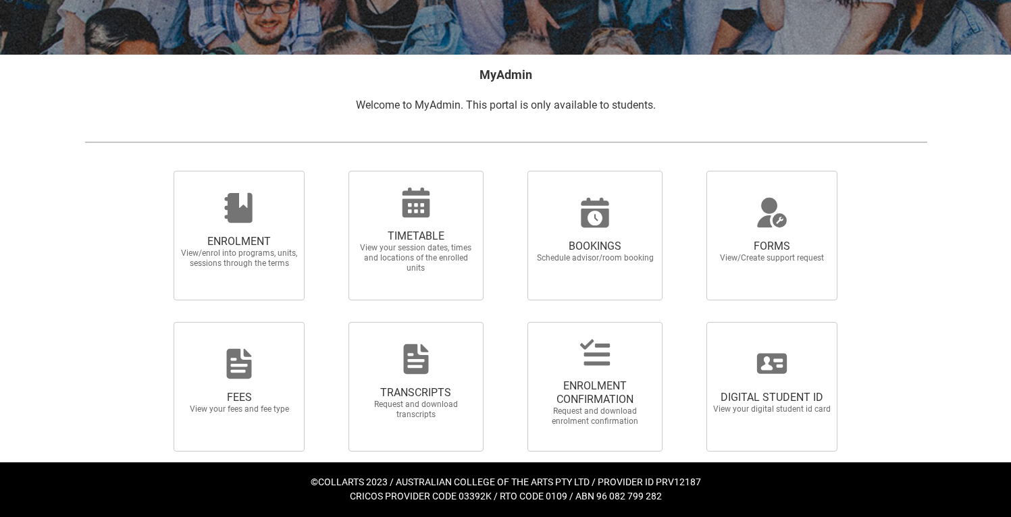  I want to click on span: View/Create support request, so click(772, 258).